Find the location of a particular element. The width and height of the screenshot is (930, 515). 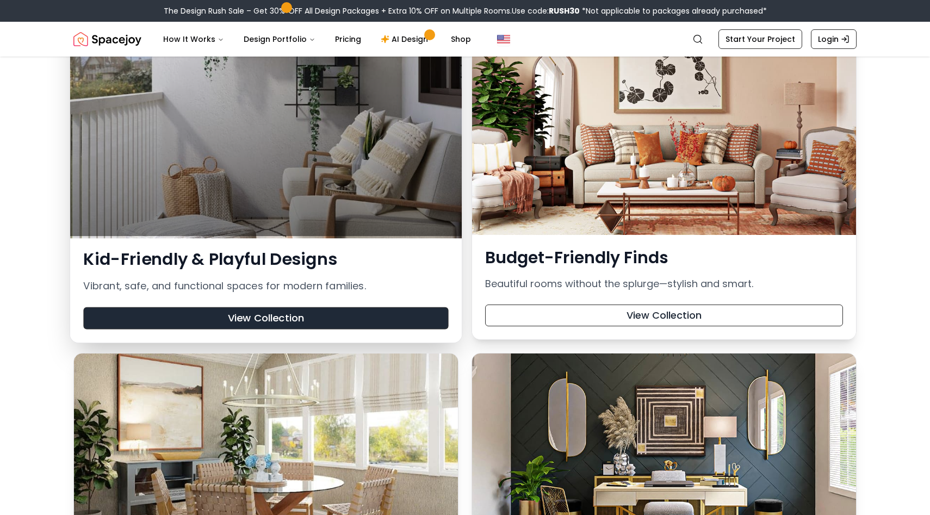

a: Start Your Project is located at coordinates (760, 39).